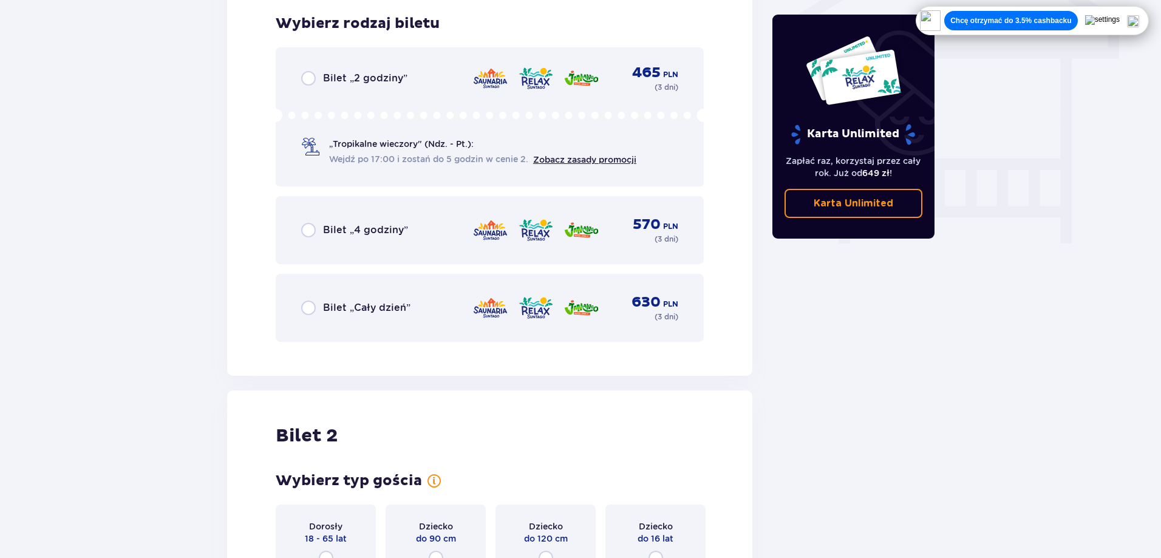  I want to click on img: Dwie karty całoroczne do Suntago z napisem 'UNLIMITED RELAX', na białym tle z tropikalnymi liśćmi..., so click(853, 70).